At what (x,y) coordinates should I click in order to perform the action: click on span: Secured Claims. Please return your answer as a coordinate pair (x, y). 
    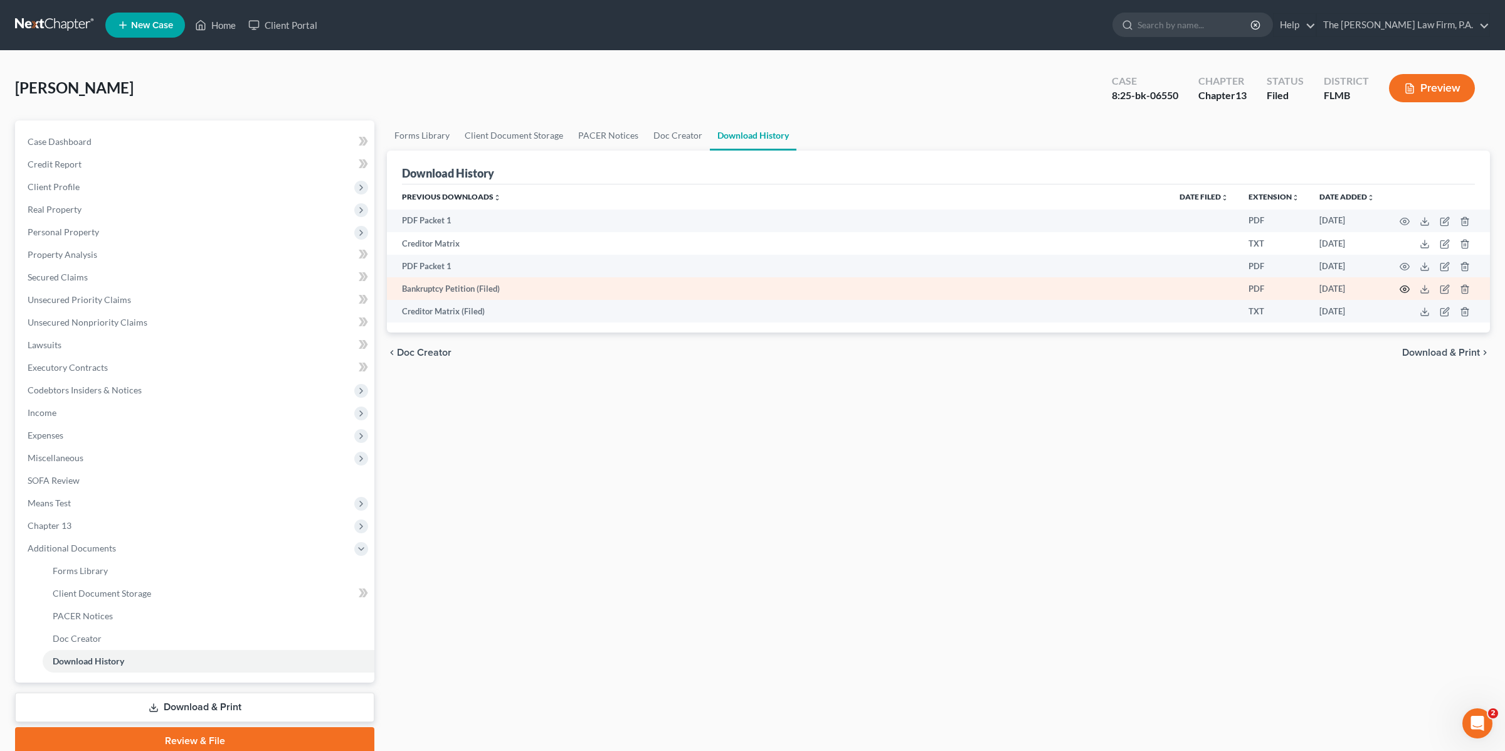
    Looking at the image, I should click on (58, 277).